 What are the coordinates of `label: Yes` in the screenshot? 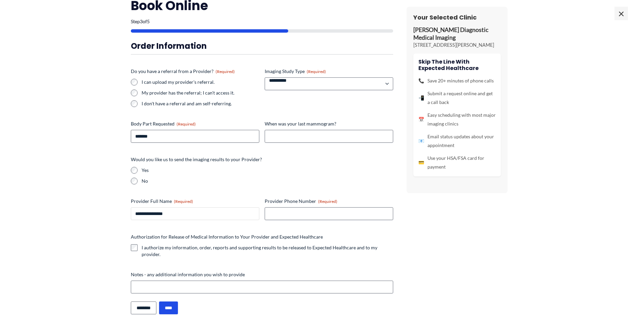 It's located at (268, 170).